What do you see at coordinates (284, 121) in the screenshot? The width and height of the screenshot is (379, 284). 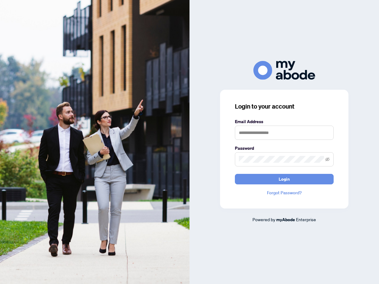 I see `label: Email Address` at bounding box center [284, 121].